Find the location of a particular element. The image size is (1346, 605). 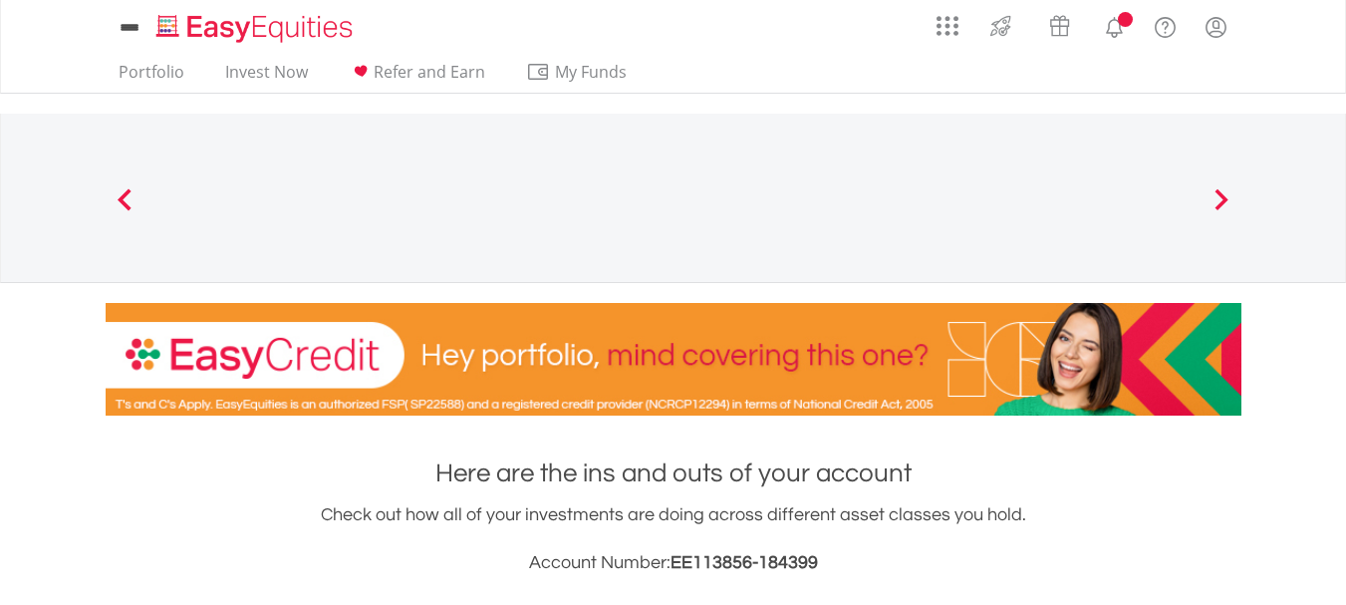

a: FAQ's and Support is located at coordinates (1164, 25).